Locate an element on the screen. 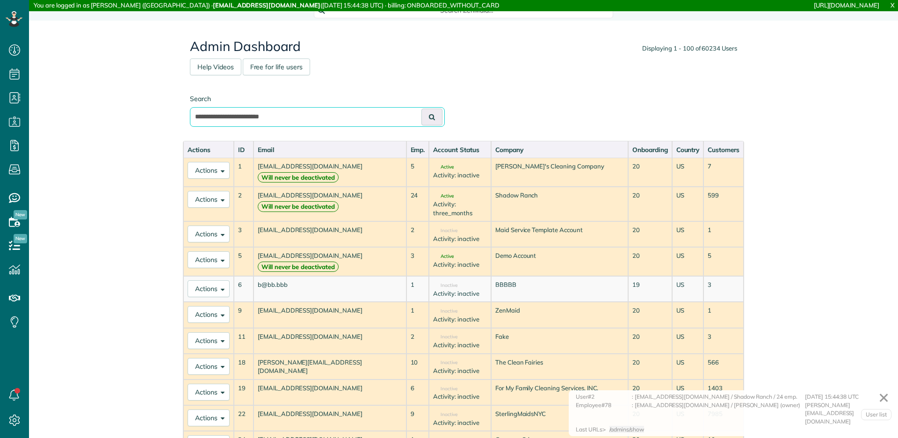 The width and height of the screenshot is (898, 438). label: Search is located at coordinates (317, 99).